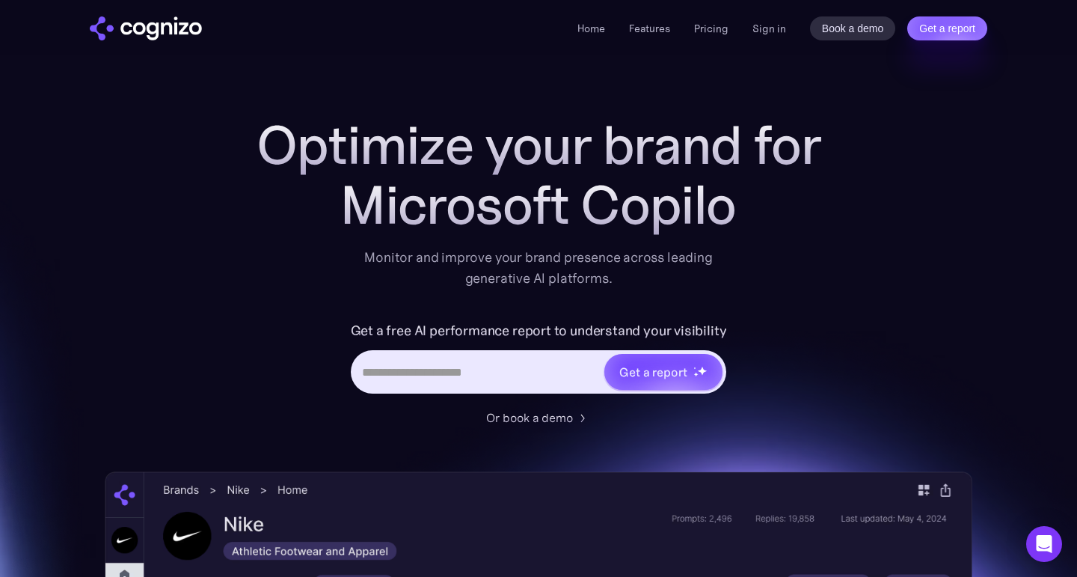 Image resolution: width=1077 pixels, height=577 pixels. Describe the element at coordinates (538, 331) in the screenshot. I see `label: Get a free AI performance report to understand your visibility` at that location.